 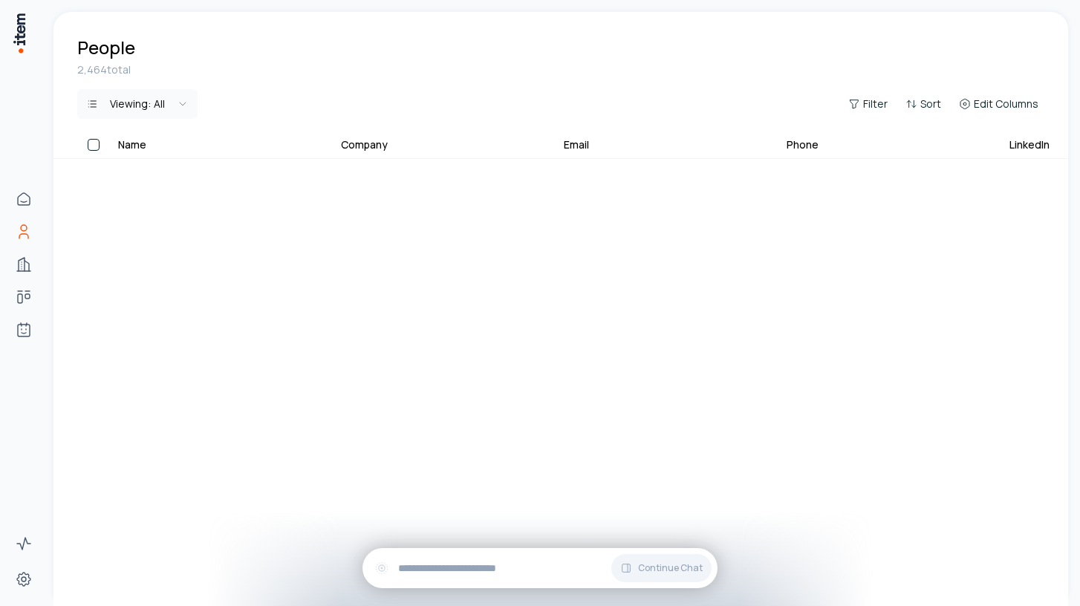 I want to click on span: Filter, so click(x=875, y=104).